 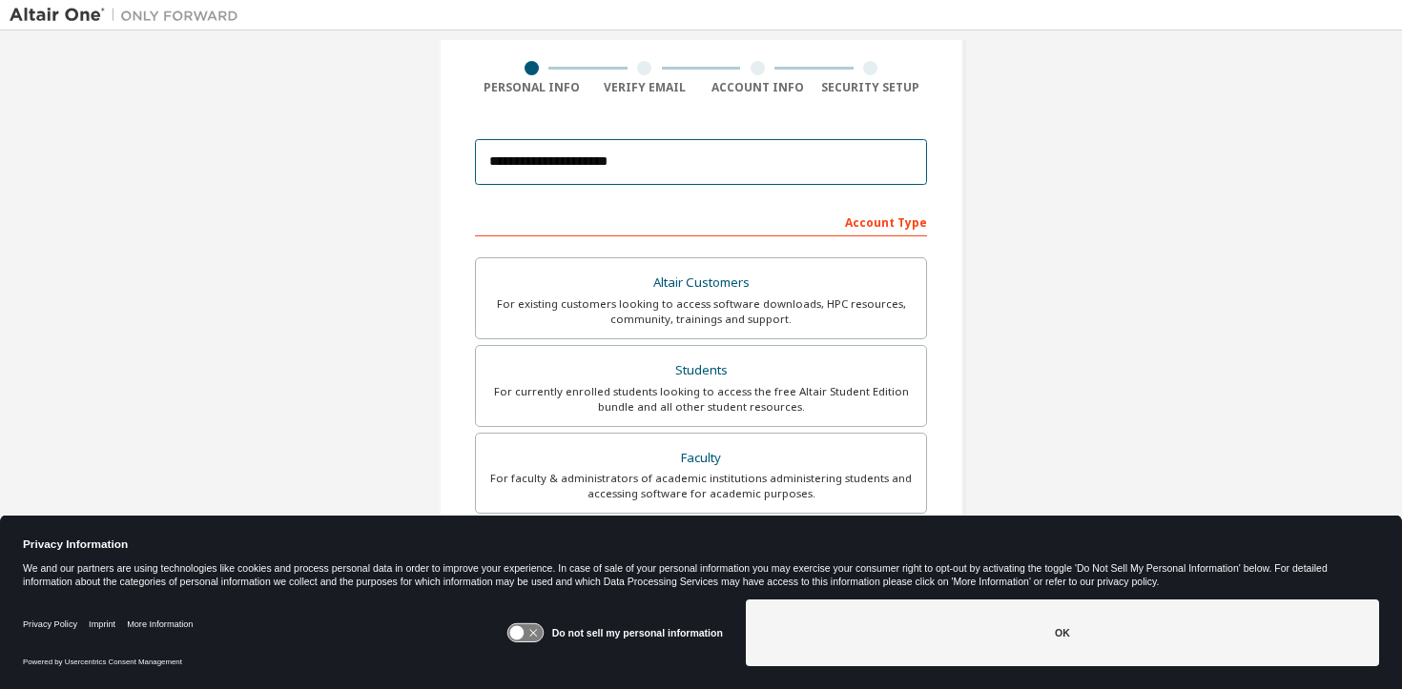 I want to click on div: Account Type, so click(x=701, y=221).